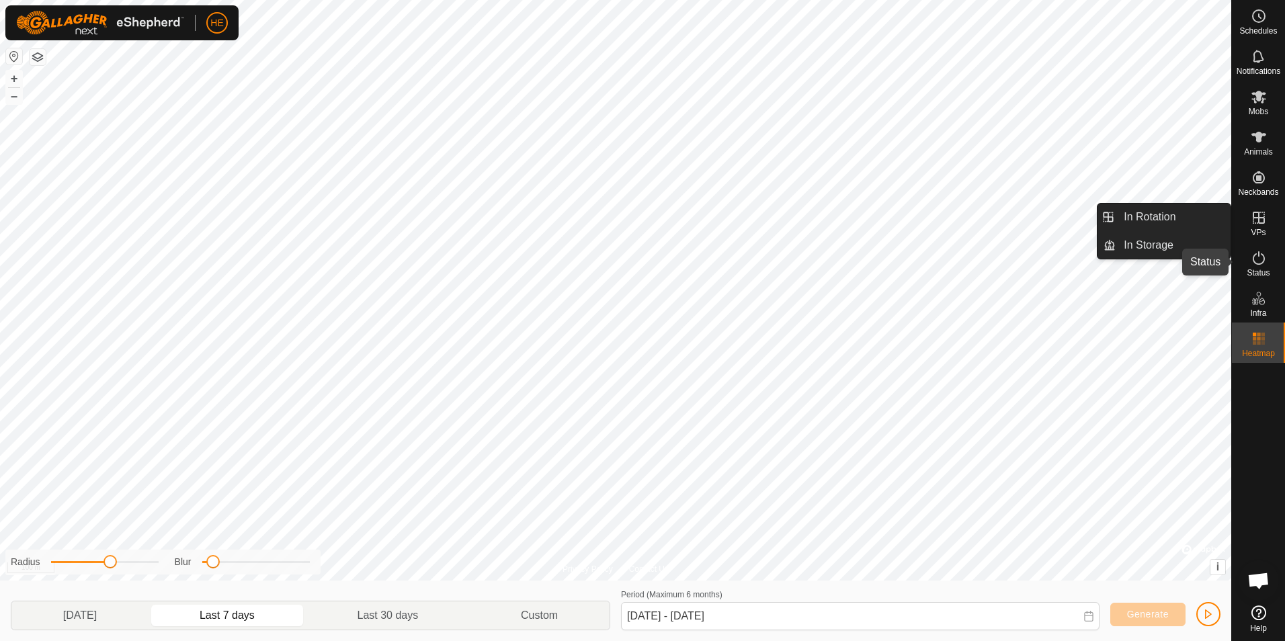 This screenshot has height=641, width=1285. What do you see at coordinates (1218, 567) in the screenshot?
I see `button: i` at bounding box center [1218, 567].